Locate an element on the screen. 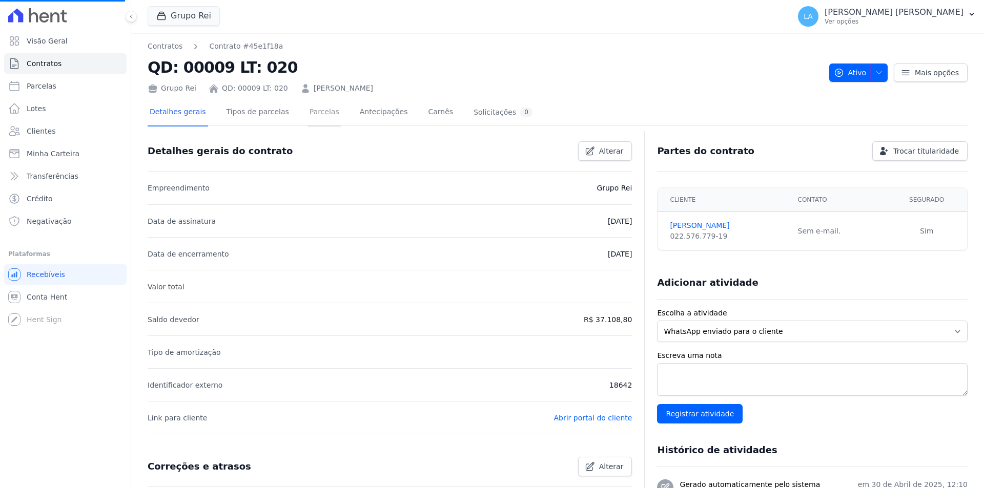 This screenshot has width=984, height=488. button: Ativo is located at coordinates (858, 73).